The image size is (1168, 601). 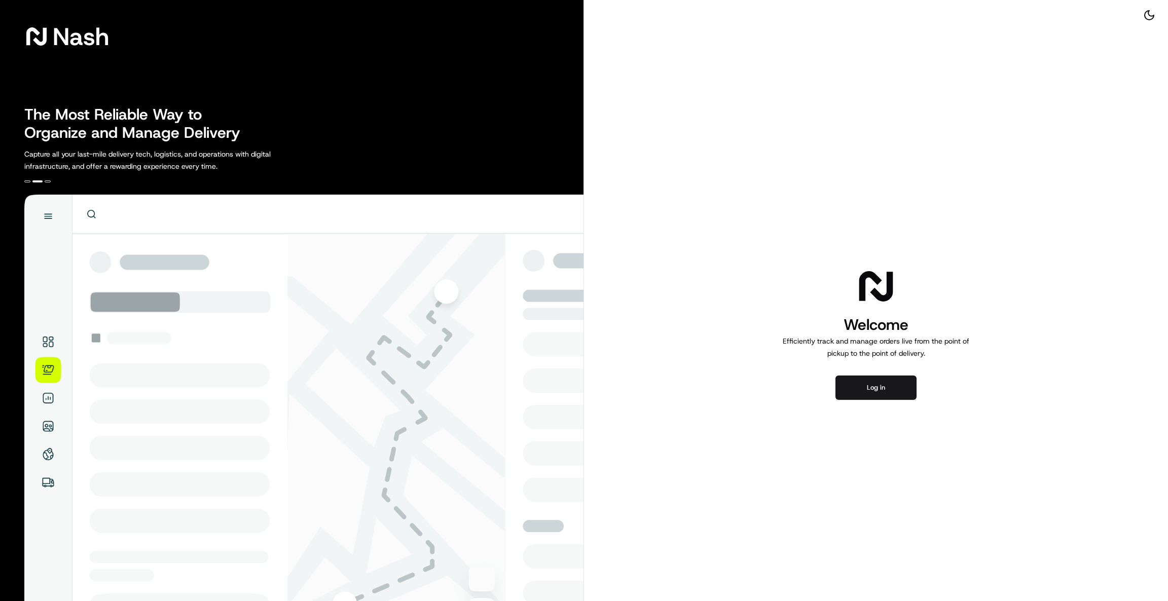 What do you see at coordinates (170, 160) in the screenshot?
I see `p: Capture all your last-mile delivery tech, logistics, and operations with digital infrastructure, ...` at bounding box center [170, 160].